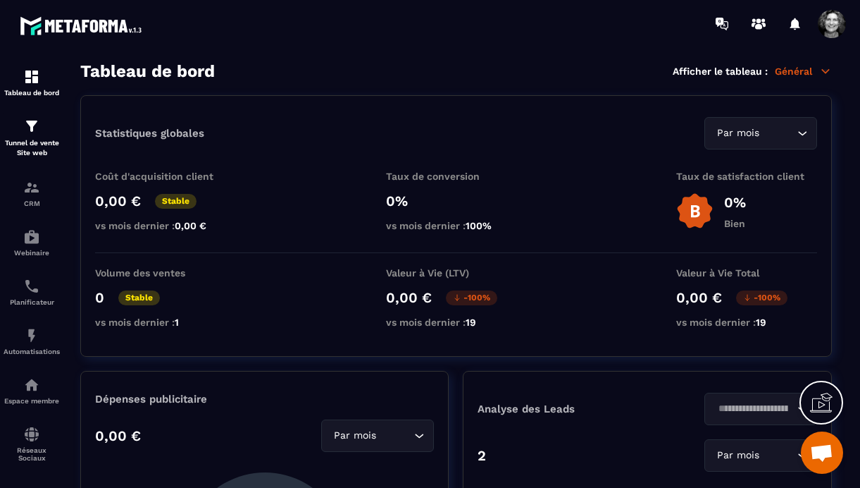 This screenshot has width=860, height=488. I want to click on p: Valeur à Vie Total, so click(747, 273).